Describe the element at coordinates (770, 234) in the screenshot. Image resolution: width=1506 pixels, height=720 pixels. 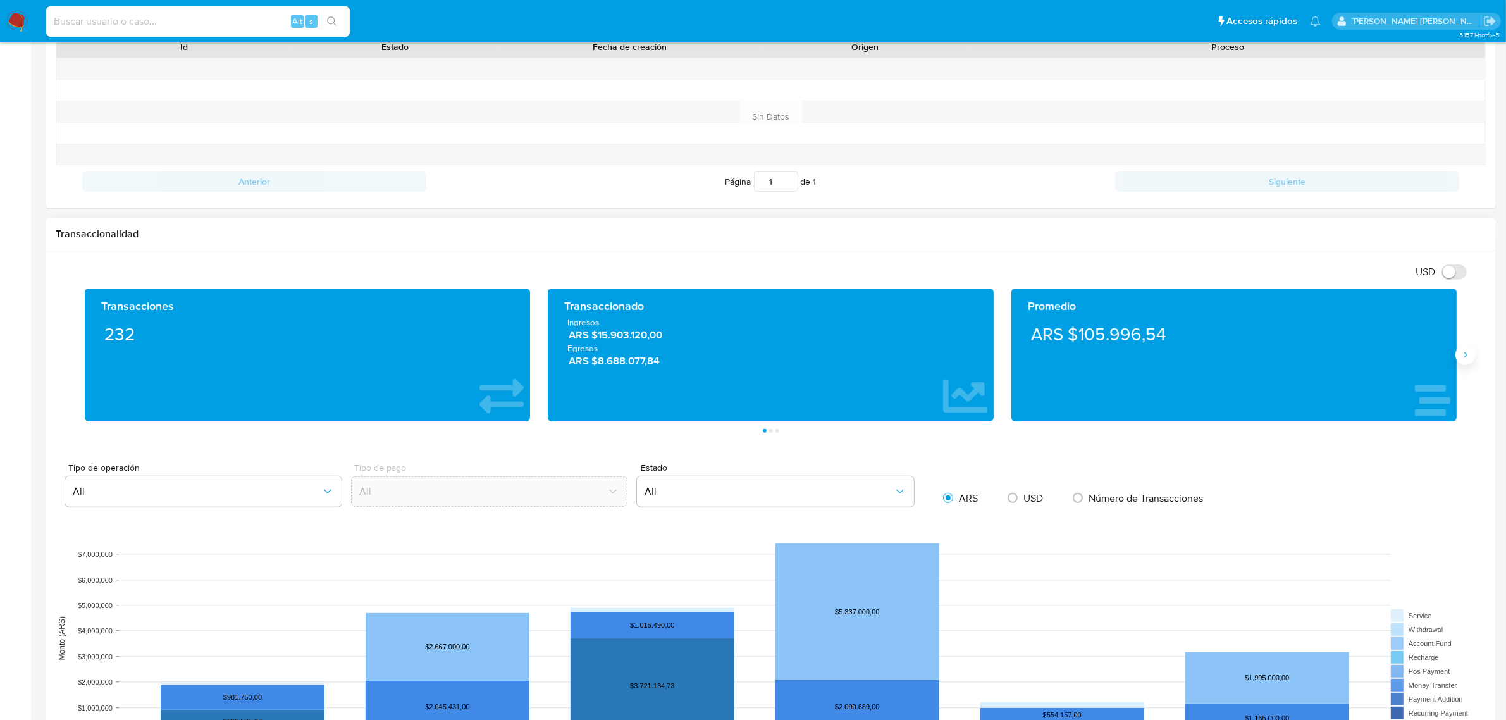
I see `h1: Transaccionalidad` at that location.